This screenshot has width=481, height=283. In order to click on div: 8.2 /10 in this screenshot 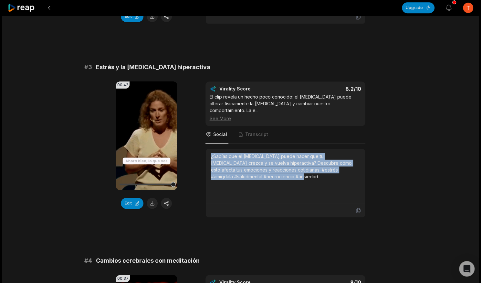, I will do `click(326, 89)`.